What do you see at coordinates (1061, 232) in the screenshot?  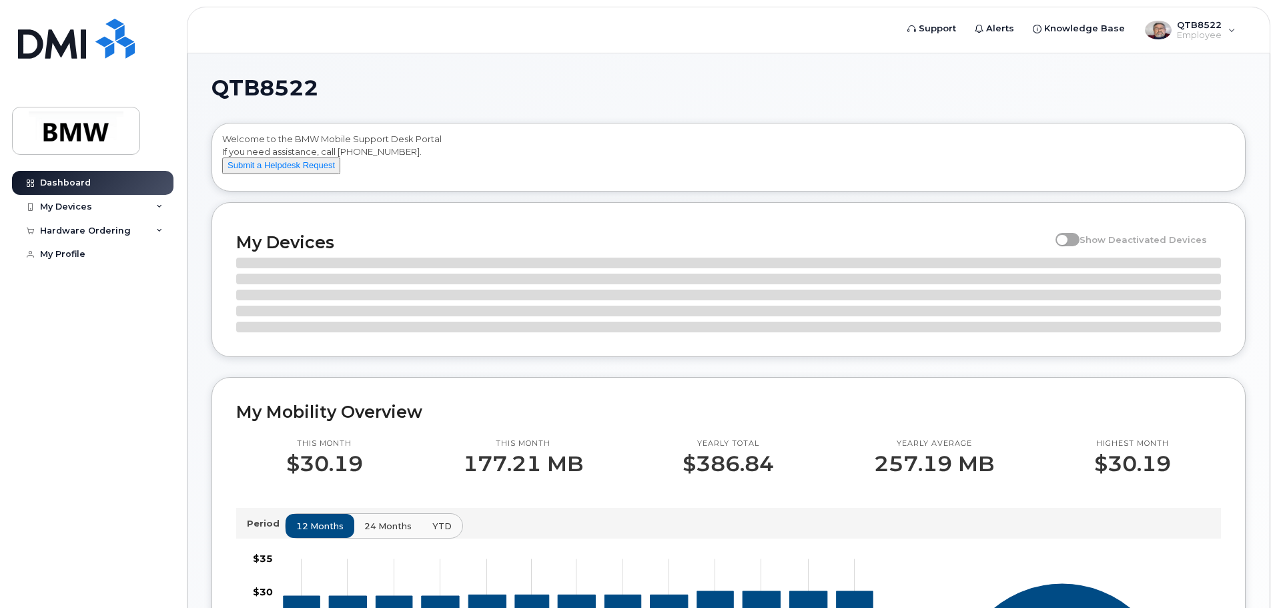 I see `input: Show Deactivated Devices` at bounding box center [1061, 232].